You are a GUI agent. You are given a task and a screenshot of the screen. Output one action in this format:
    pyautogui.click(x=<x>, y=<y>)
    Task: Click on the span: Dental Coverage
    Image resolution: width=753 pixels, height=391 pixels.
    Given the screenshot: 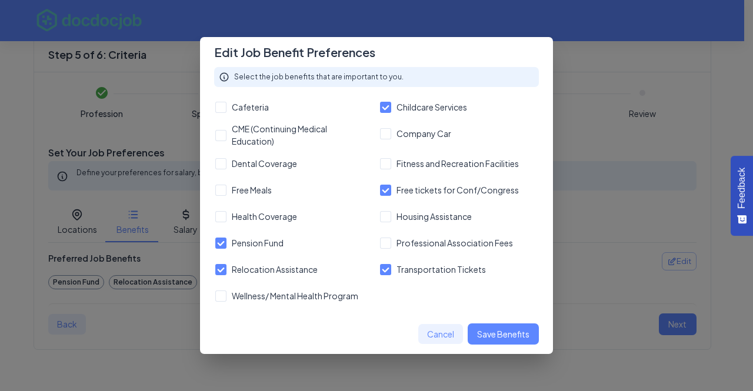 What is the action you would take?
    pyautogui.click(x=264, y=164)
    